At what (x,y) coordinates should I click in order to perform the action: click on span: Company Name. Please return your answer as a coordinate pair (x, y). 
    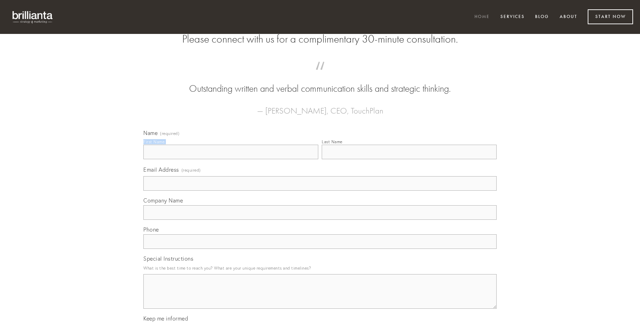
    Looking at the image, I should click on (163, 200).